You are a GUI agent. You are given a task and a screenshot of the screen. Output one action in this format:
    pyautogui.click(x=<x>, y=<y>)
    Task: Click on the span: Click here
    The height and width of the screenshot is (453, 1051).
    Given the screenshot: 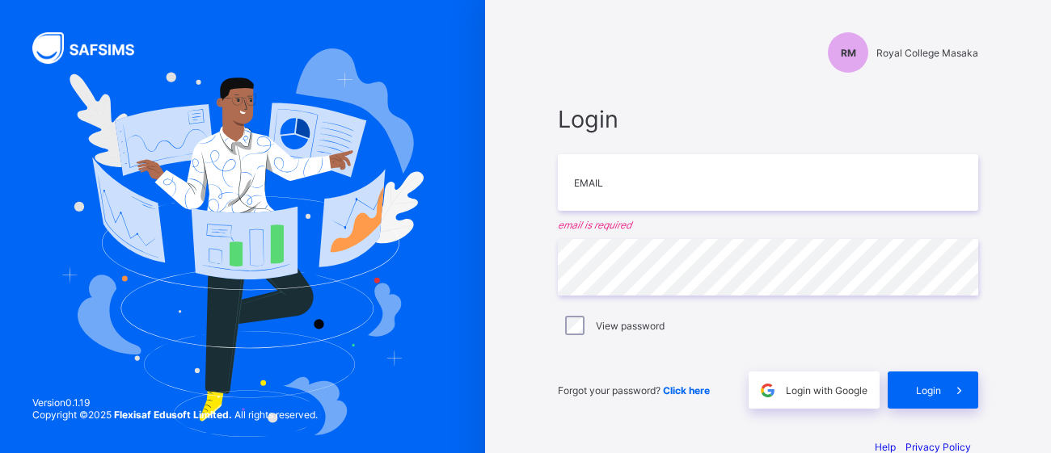 What is the action you would take?
    pyautogui.click(x=686, y=390)
    